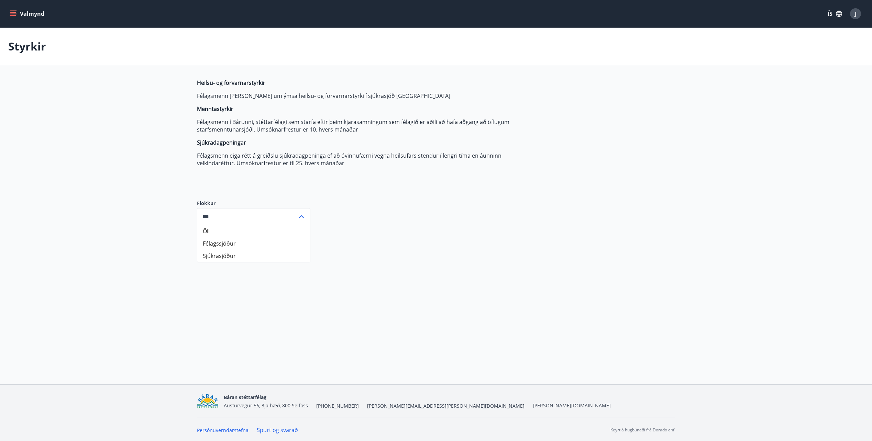 Image resolution: width=872 pixels, height=441 pixels. Describe the element at coordinates (359, 160) in the screenshot. I see `p: Félagsmenn eiga rétt á greiðslu sjúkradagpeninga ef að óvinnufærni vegna heilsufars stendur í len...` at that location.